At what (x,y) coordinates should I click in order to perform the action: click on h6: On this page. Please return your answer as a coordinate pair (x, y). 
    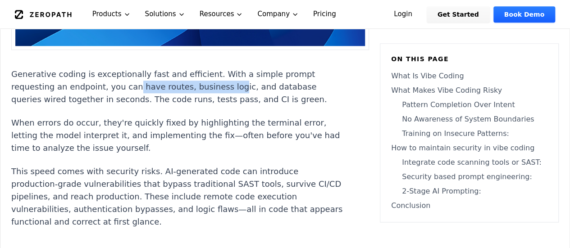
    Looking at the image, I should click on (469, 59).